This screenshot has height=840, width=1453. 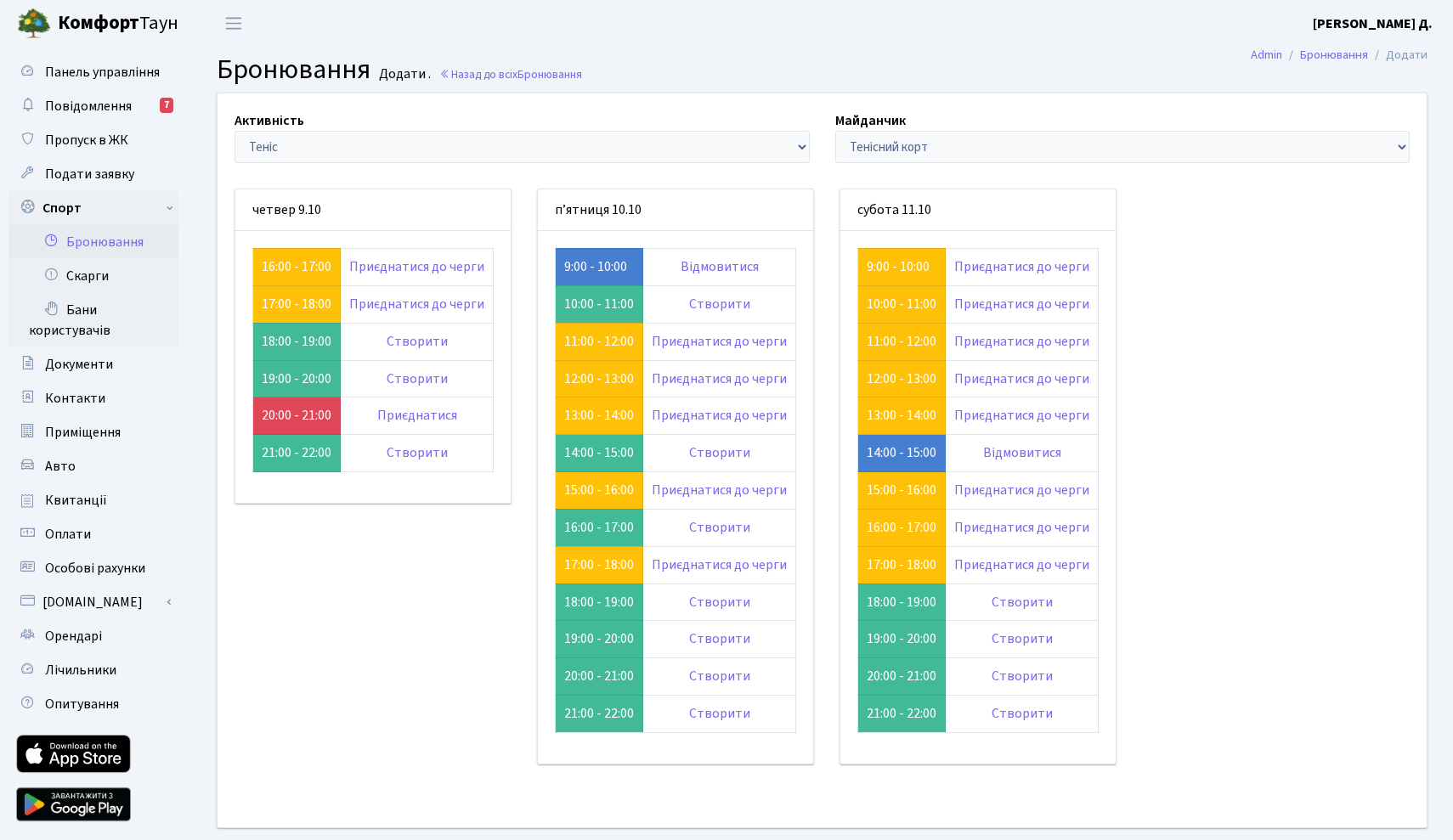 What do you see at coordinates (93, 140) in the screenshot?
I see `a: Пропуск в ЖК` at bounding box center [93, 140].